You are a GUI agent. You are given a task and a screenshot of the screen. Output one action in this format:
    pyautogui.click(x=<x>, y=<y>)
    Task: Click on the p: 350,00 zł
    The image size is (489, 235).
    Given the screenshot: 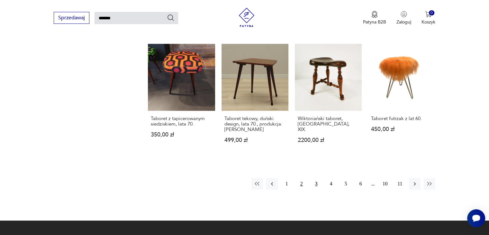 What is the action you would take?
    pyautogui.click(x=181, y=134)
    